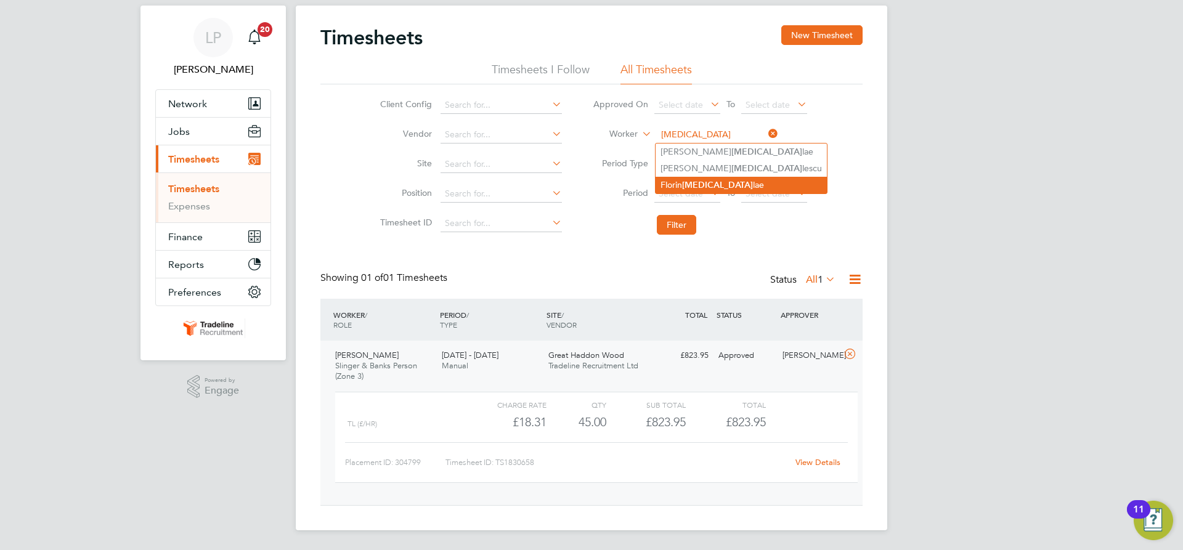  I want to click on button: Open Resource Center, 11 new notifications, so click(1153, 520).